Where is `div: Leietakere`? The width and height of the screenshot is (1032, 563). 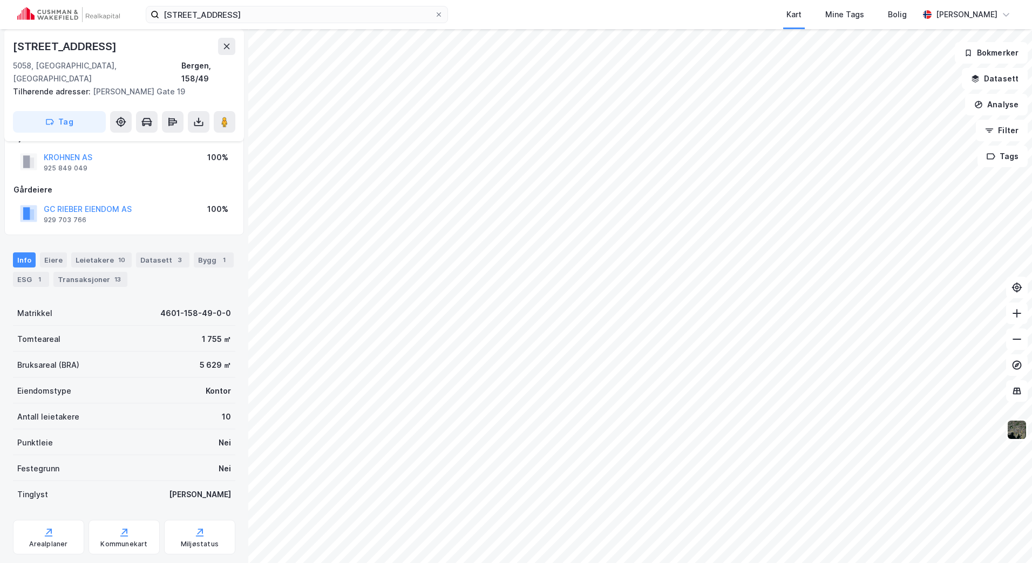
div: Leietakere is located at coordinates (101, 260).